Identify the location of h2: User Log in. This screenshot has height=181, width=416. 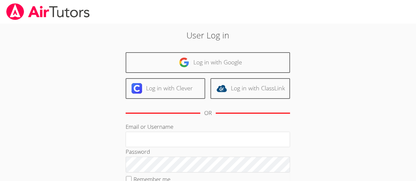
(208, 35).